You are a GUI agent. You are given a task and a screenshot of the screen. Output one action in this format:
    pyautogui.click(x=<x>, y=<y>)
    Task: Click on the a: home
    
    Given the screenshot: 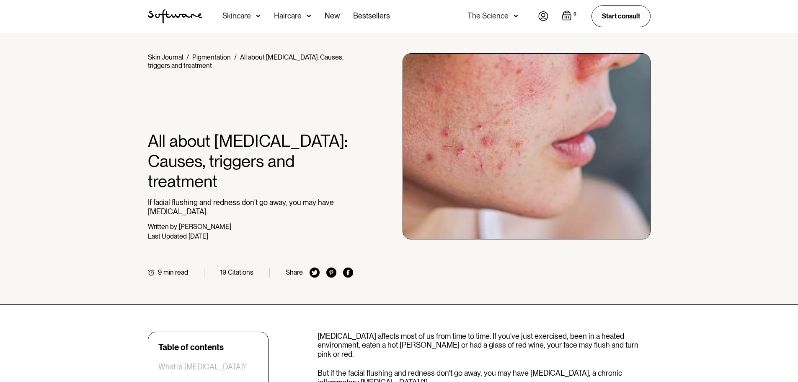 What is the action you would take?
    pyautogui.click(x=175, y=16)
    